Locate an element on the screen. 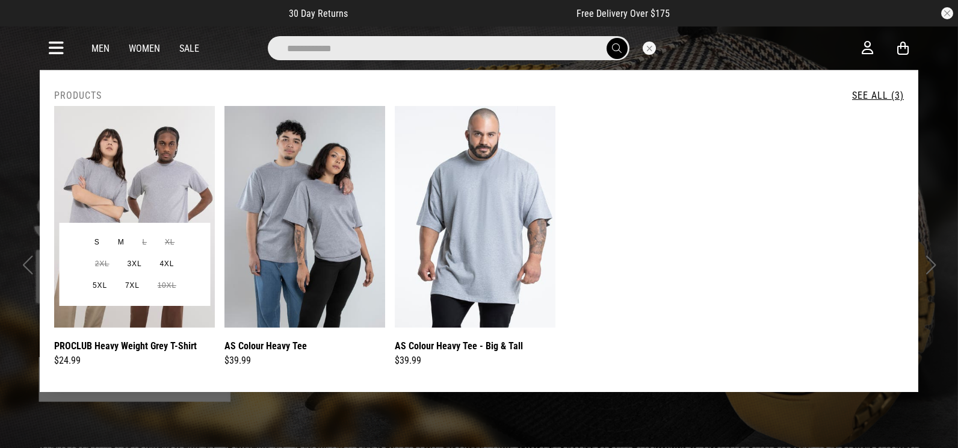 Image resolution: width=958 pixels, height=448 pixels. button: S is located at coordinates (97, 242).